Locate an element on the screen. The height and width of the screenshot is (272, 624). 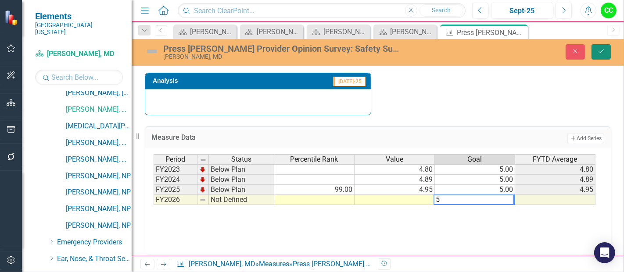
input: Search Below... is located at coordinates (79, 77).